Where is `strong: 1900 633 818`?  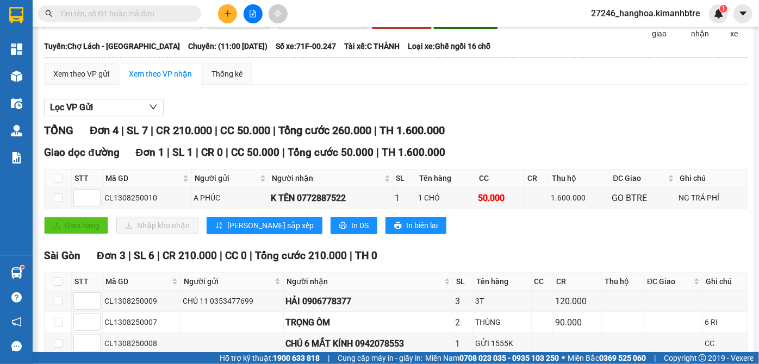
strong: 1900 633 818 is located at coordinates (296, 358).